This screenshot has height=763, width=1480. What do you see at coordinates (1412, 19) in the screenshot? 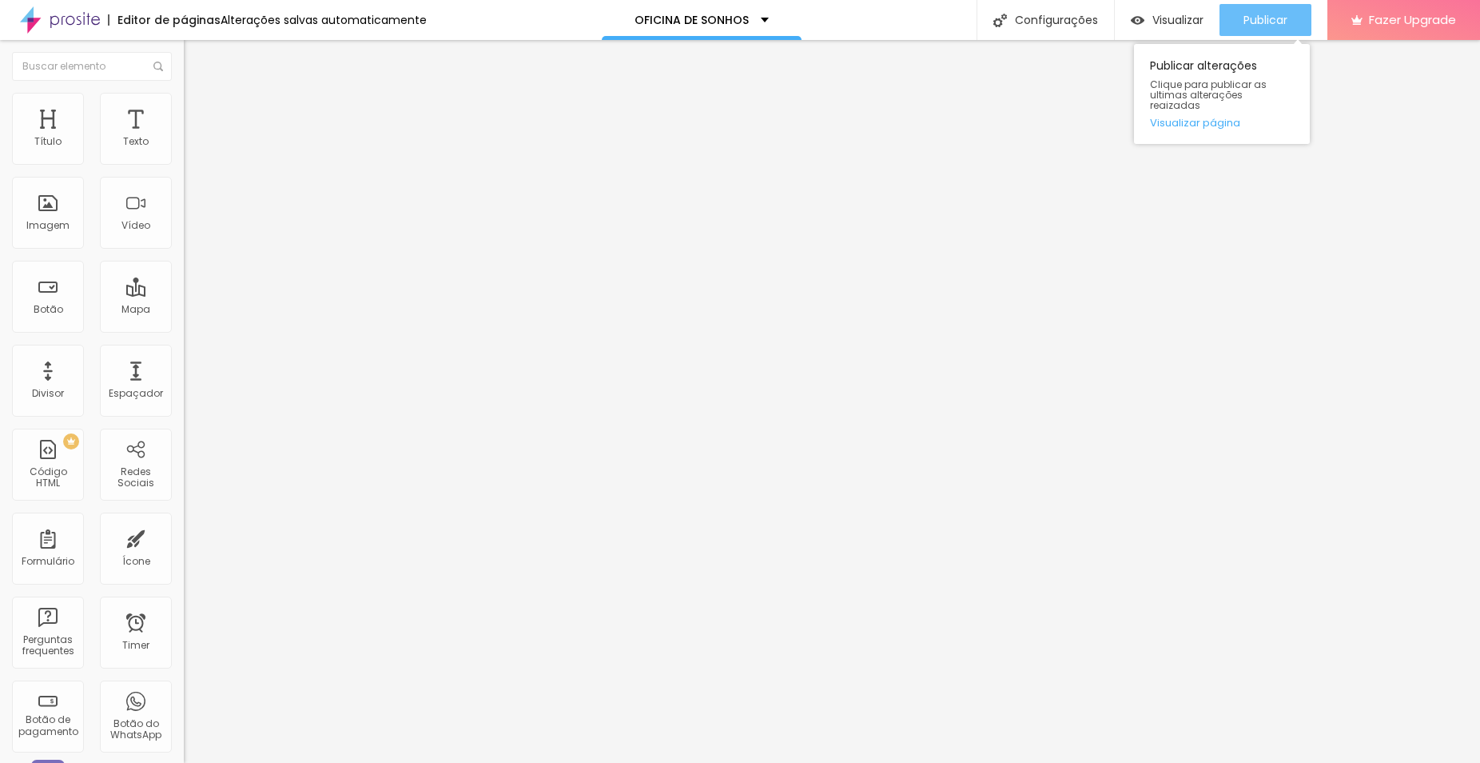
I see `span: Fazer Upgrade` at bounding box center [1412, 19].